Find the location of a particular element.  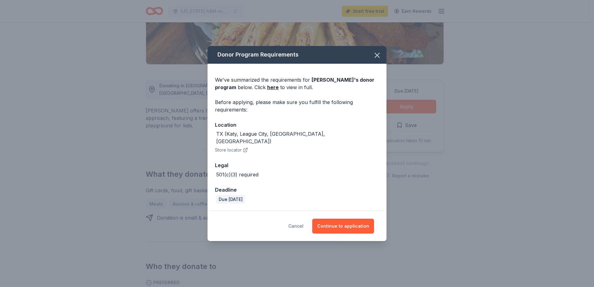

div: 501(c)(3) required is located at coordinates (237, 175).